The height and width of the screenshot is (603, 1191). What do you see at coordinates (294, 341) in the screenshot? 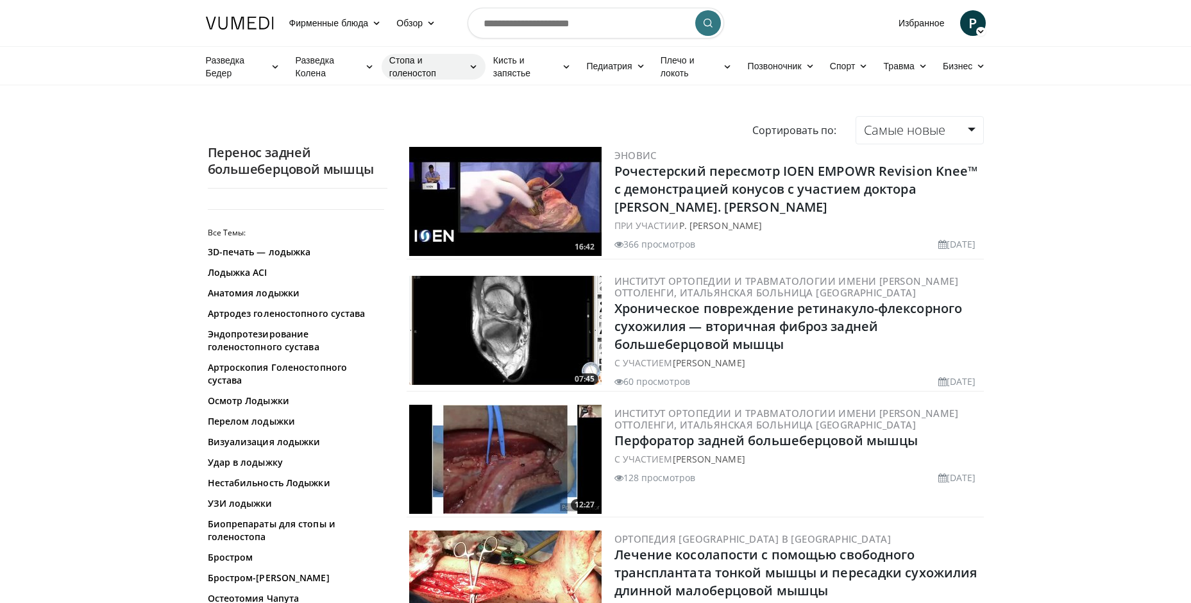
I see `a: Эндопротезирование голеностопного сустава` at bounding box center [294, 341].